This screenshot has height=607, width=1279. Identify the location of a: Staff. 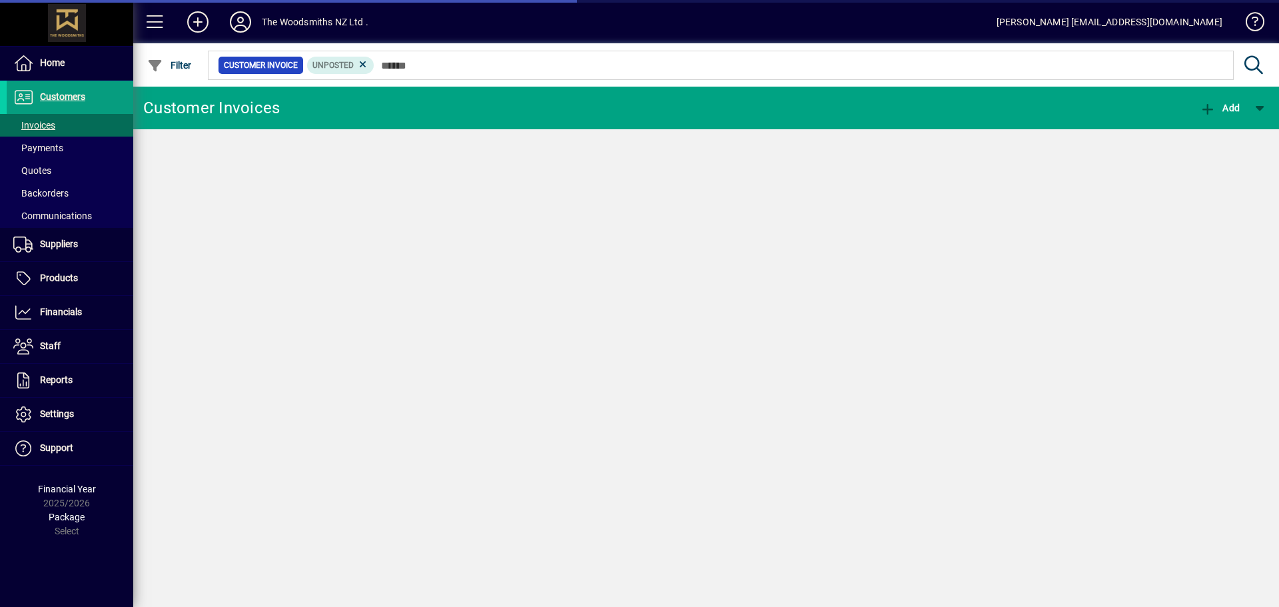
(70, 346).